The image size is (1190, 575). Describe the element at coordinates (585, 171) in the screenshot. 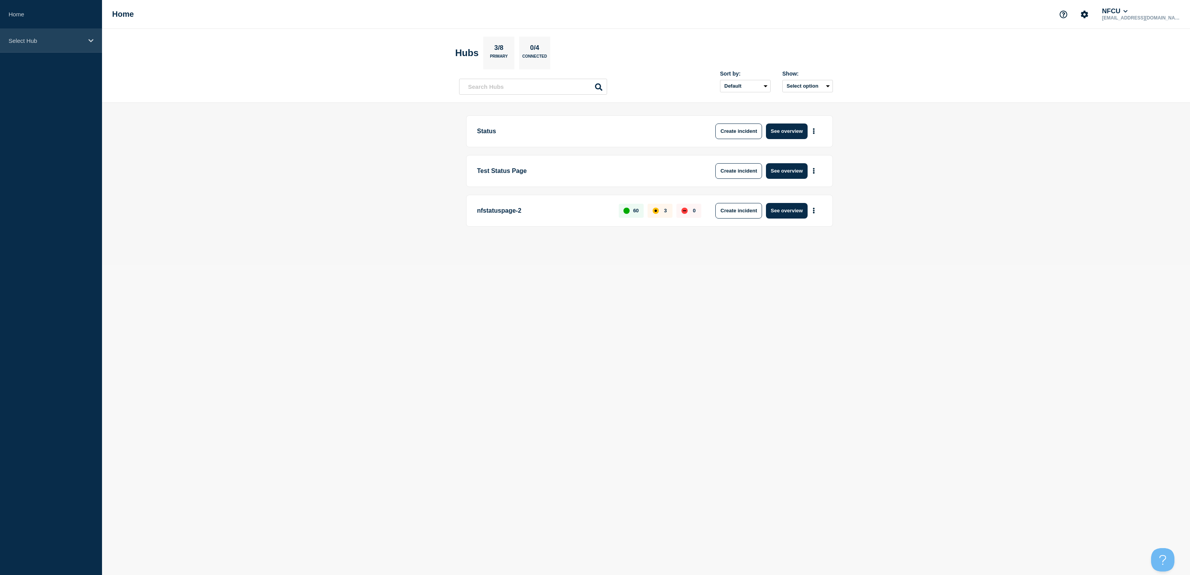

I see `p: Test Status Page` at that location.